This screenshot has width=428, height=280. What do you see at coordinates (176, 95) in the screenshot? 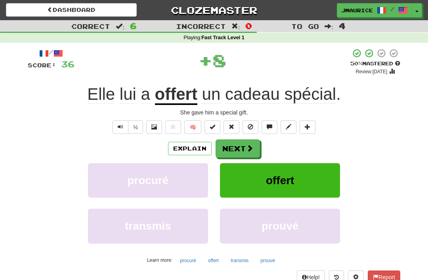
I see `u: offert` at bounding box center [176, 95].